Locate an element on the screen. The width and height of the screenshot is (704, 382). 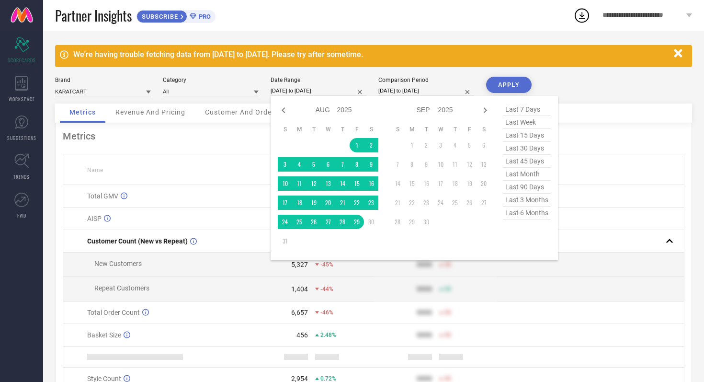
span: Total Order Count is located at coordinates (114, 312).